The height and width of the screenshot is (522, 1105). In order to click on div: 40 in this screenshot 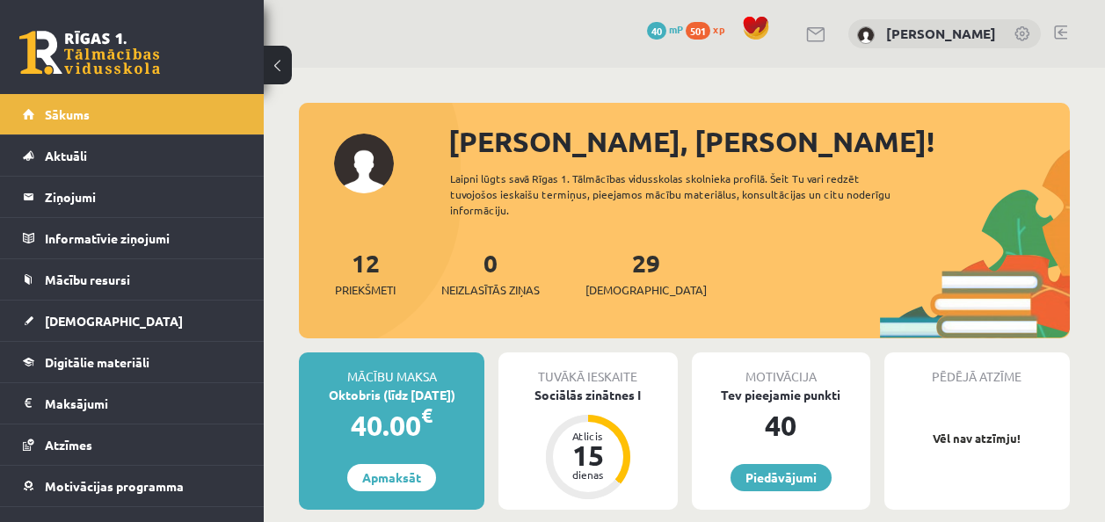, I will do `click(781, 426)`.